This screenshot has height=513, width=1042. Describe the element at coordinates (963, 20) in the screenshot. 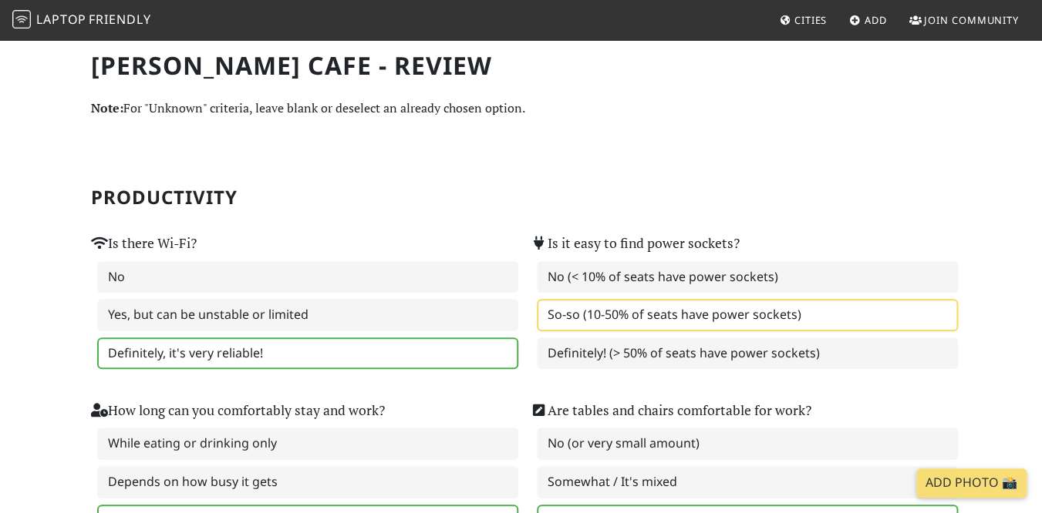

I see `a: Join Community` at that location.